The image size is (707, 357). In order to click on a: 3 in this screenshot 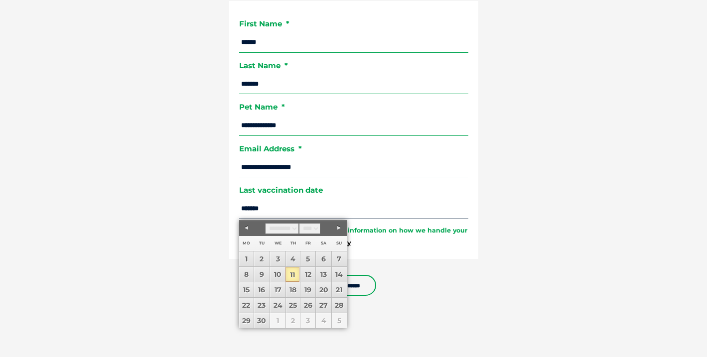, I will do `click(278, 259)`.